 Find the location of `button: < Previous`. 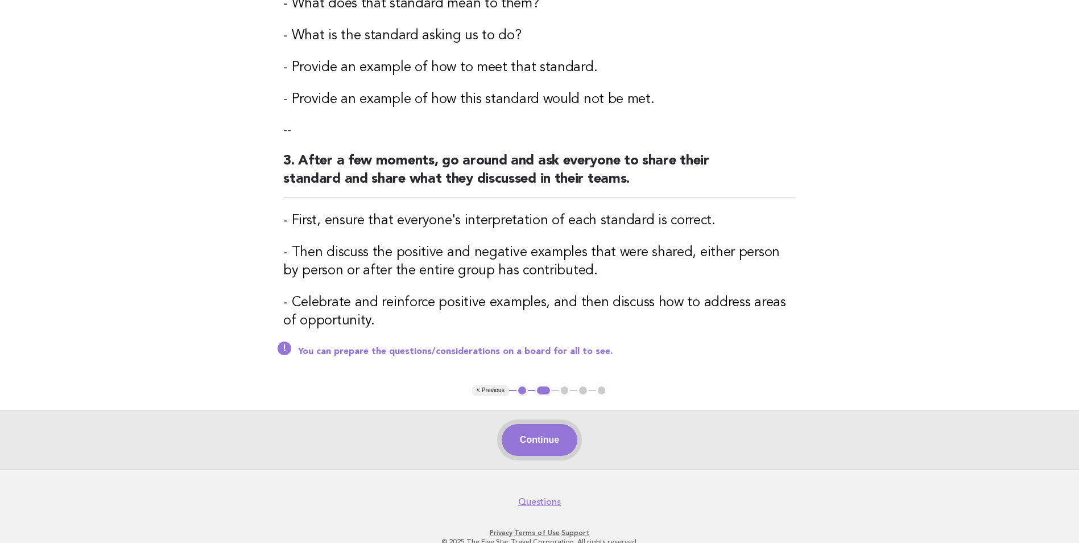

button: < Previous is located at coordinates (490, 390).